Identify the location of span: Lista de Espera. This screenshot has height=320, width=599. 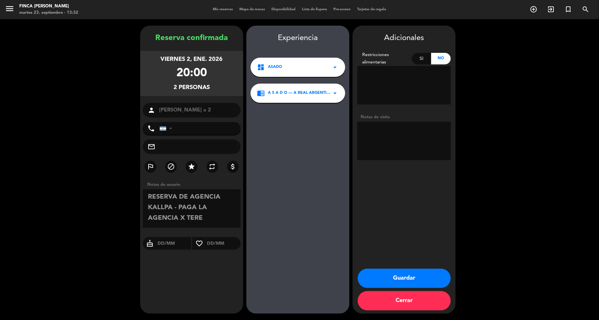
(314, 9).